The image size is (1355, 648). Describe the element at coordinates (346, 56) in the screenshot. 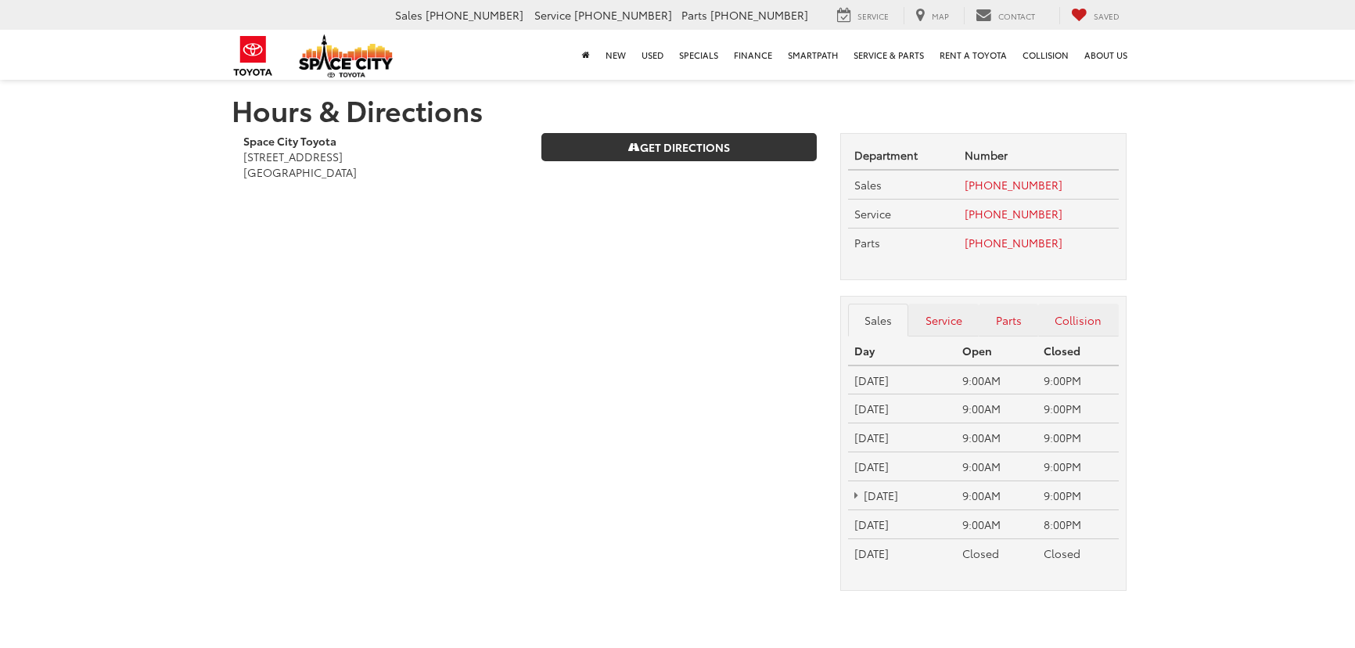

I see `img: Space City Toyota` at that location.